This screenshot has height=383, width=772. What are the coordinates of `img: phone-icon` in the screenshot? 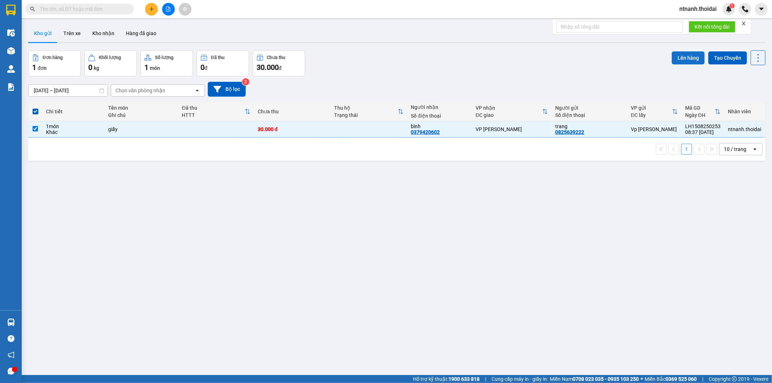 It's located at (745, 9).